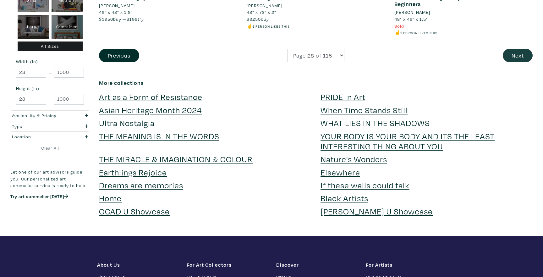  What do you see at coordinates (50, 137) in the screenshot?
I see `button: Location` at bounding box center [50, 137].